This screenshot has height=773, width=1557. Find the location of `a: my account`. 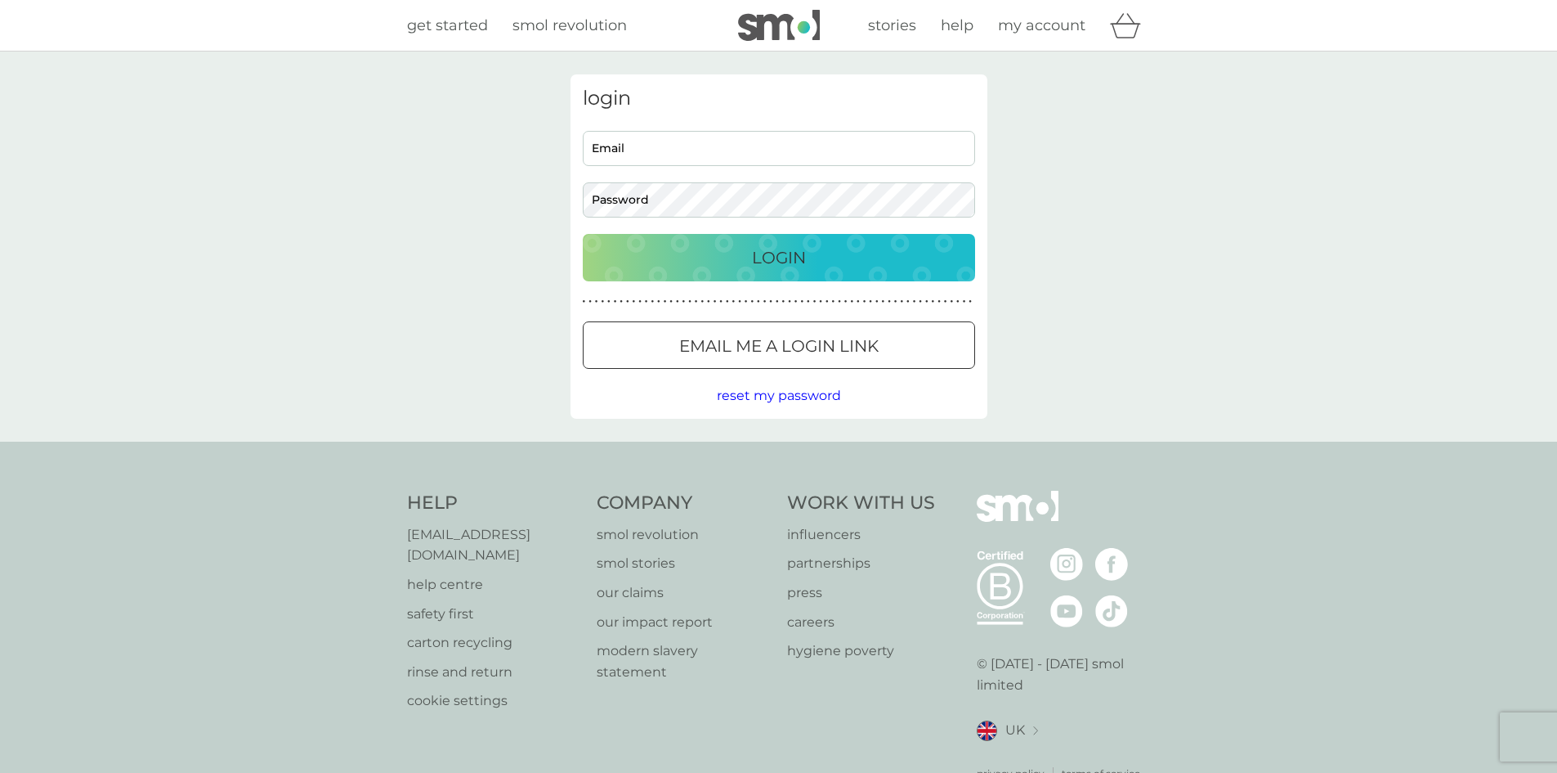

a: my account is located at coordinates (1042, 25).